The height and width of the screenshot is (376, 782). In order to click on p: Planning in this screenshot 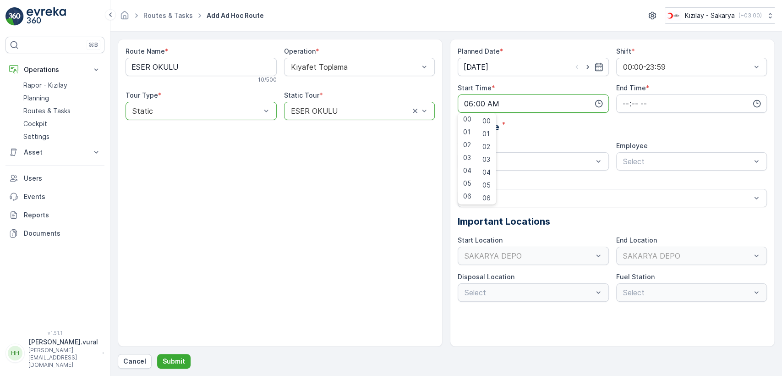, I will do `click(36, 98)`.